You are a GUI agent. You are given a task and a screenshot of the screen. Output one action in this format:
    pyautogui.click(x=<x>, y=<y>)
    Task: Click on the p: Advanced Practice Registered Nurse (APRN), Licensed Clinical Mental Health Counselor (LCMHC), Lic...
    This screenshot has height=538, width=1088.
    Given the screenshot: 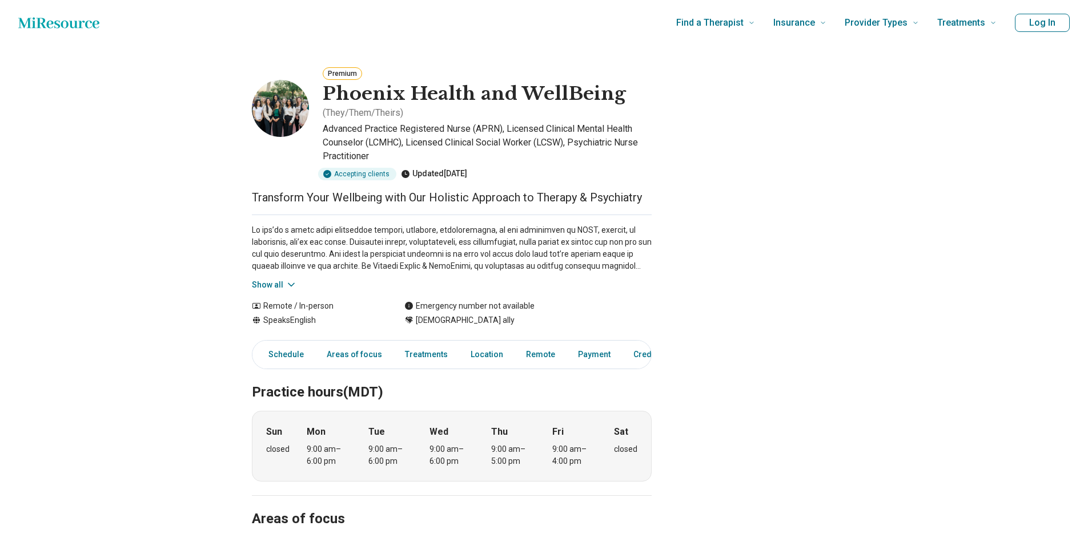 What is the action you would take?
    pyautogui.click(x=487, y=143)
    